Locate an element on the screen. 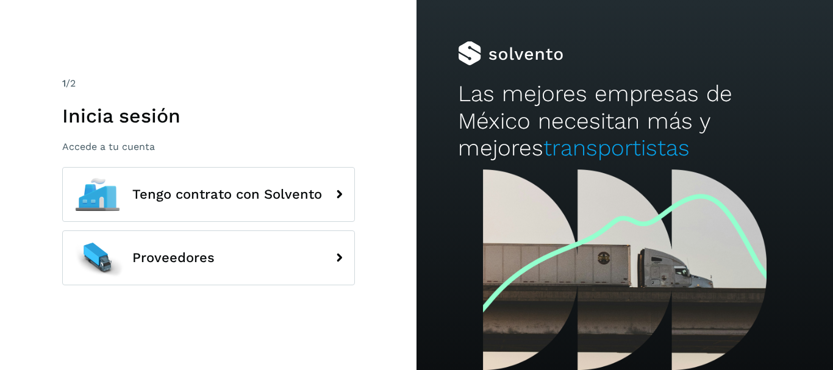 The image size is (833, 370). span: Tengo contrato con Solvento is located at coordinates (227, 194).